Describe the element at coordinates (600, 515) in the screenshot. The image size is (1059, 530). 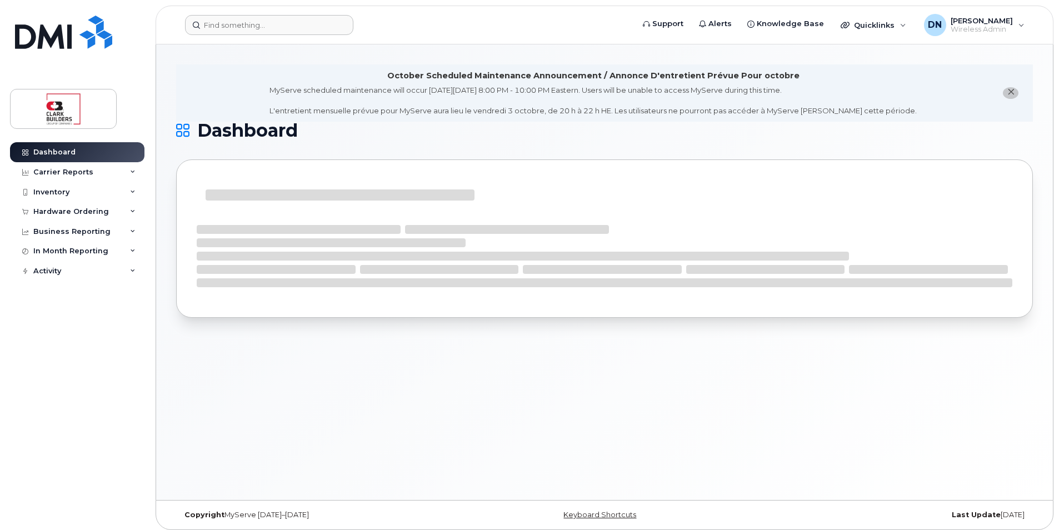
I see `a: Keyboard Shortcuts` at that location.